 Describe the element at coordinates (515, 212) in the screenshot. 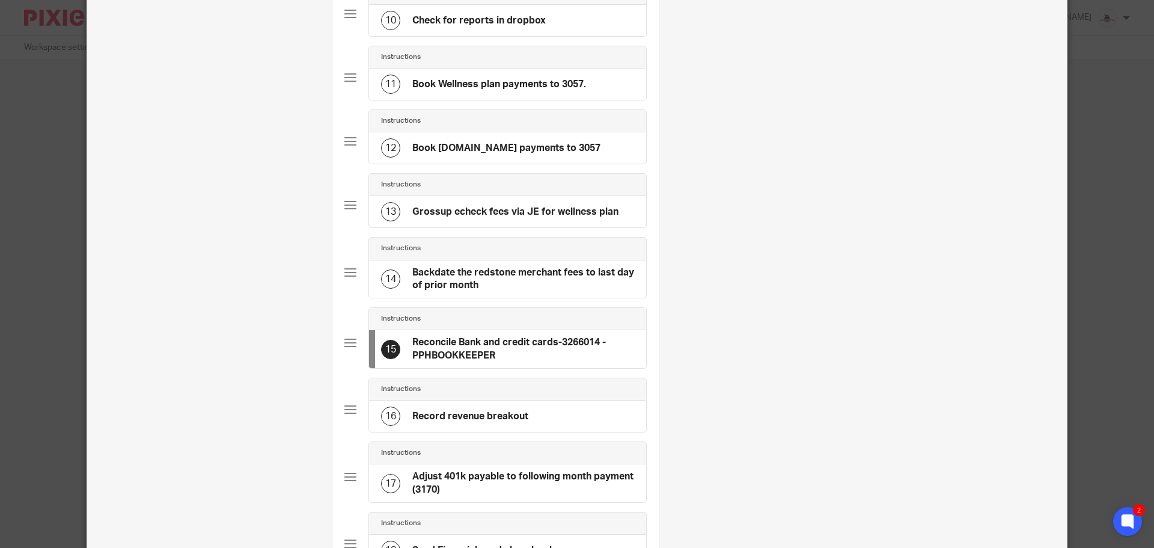

I see `h4: Grossup echeck fees via JE for wellness plan` at that location.